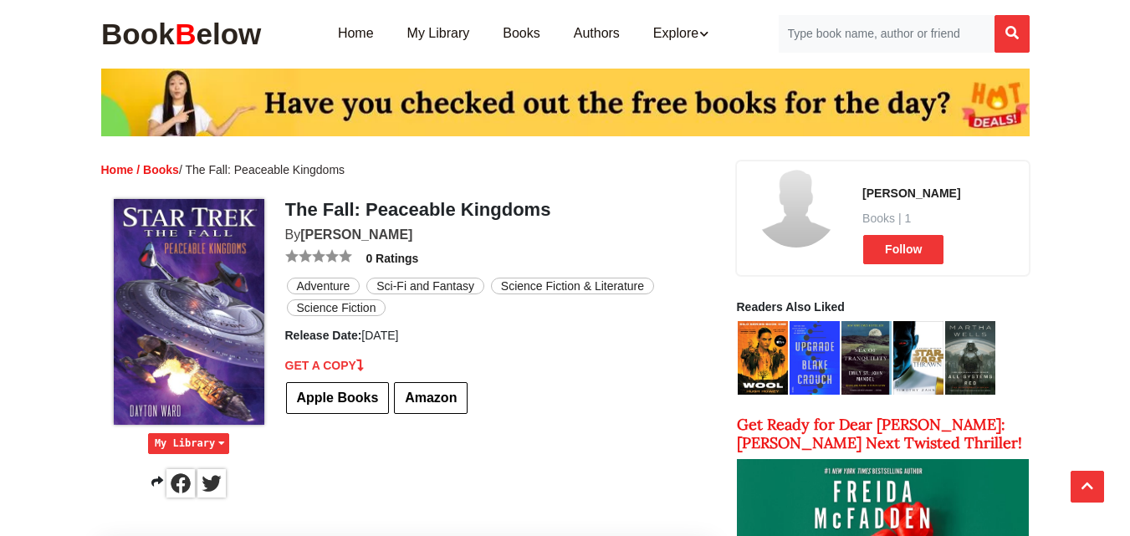  I want to click on img: Dayton Ward, so click(797, 206).